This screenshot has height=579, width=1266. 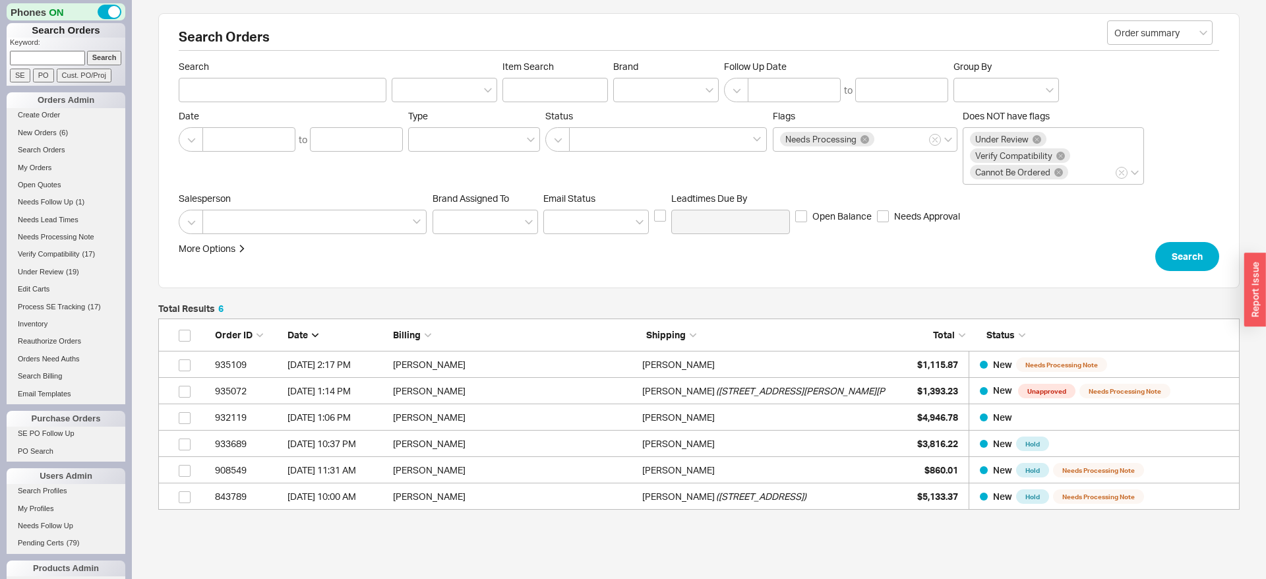 What do you see at coordinates (248, 335) in the screenshot?
I see `div: Order ID` at bounding box center [248, 335].